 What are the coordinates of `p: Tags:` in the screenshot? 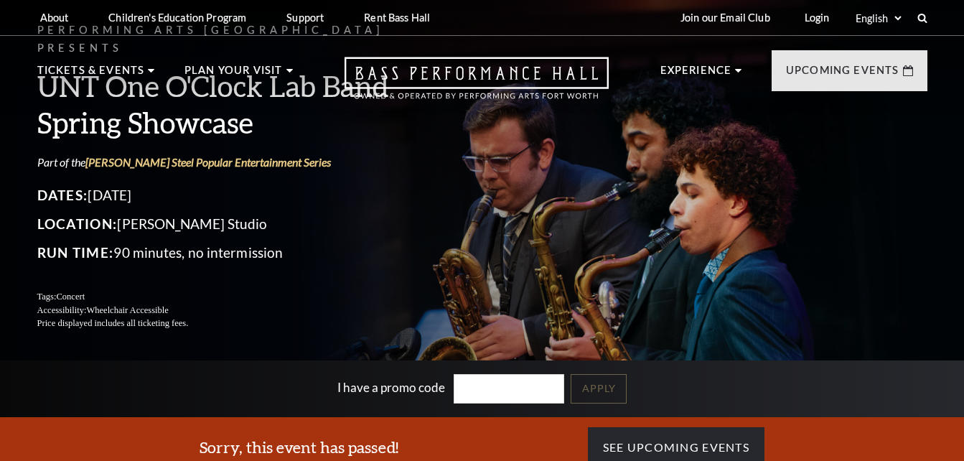 It's located at (235, 297).